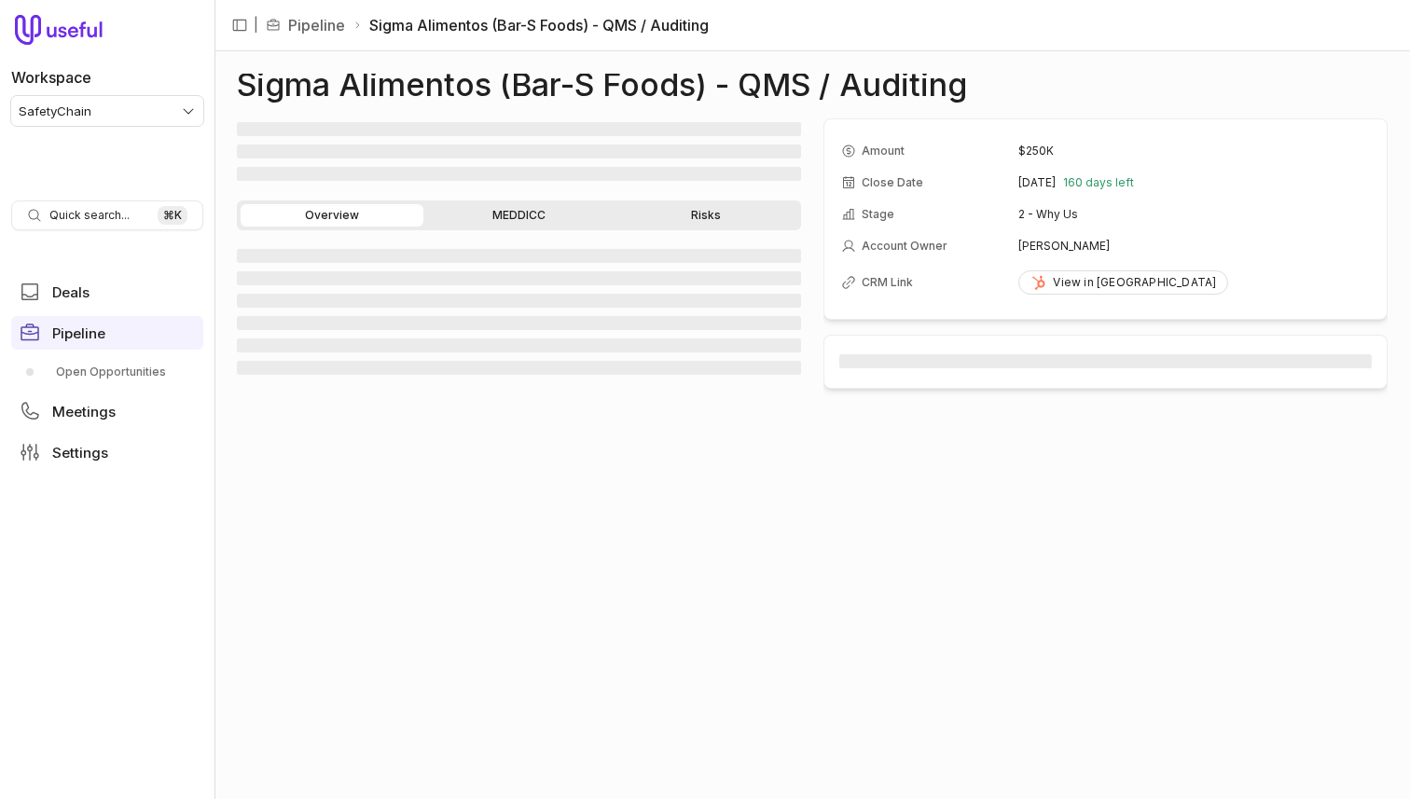  I want to click on label: Workspace, so click(51, 77).